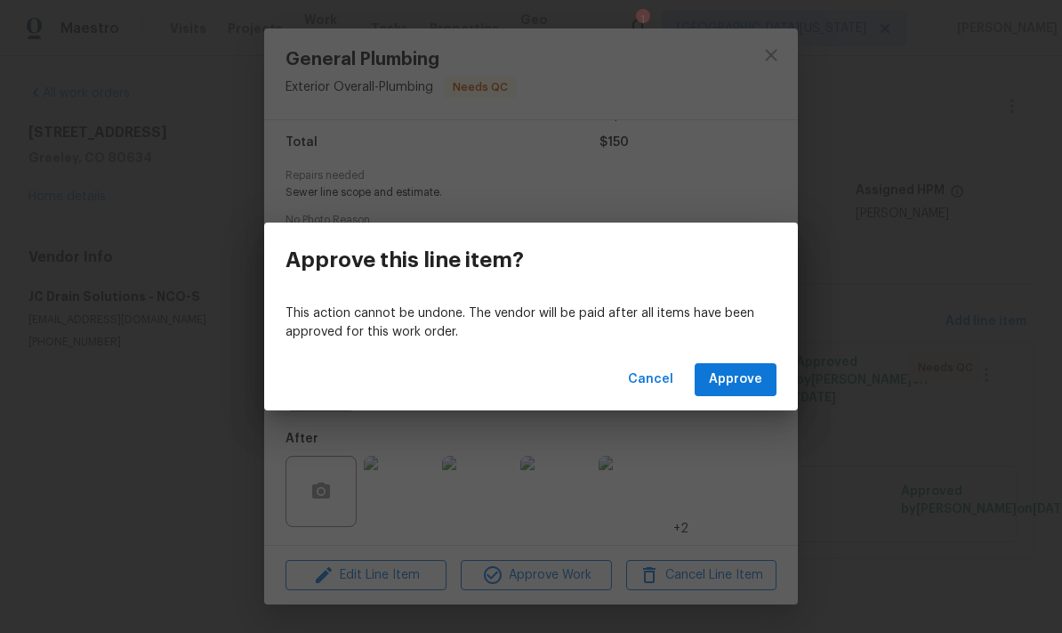  What do you see at coordinates (650, 379) in the screenshot?
I see `button: Cancel` at bounding box center [650, 379].